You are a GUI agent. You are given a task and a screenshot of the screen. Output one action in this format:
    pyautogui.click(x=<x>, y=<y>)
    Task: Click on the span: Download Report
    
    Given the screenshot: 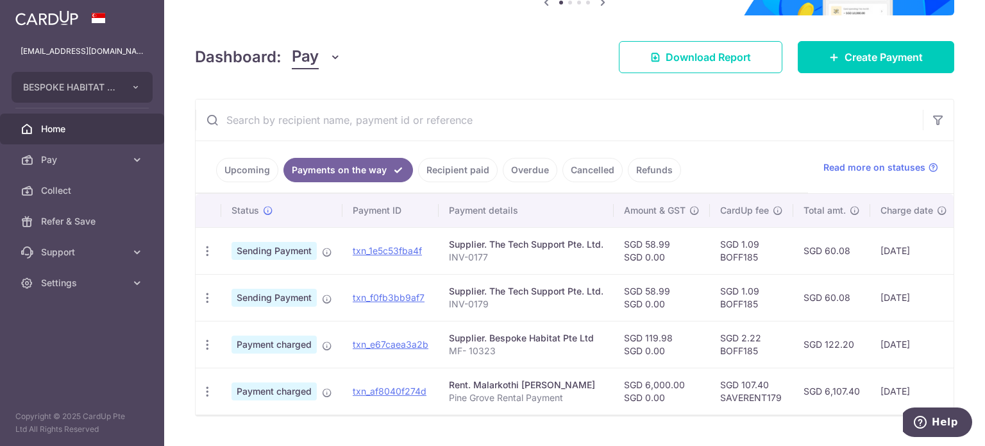 What is the action you would take?
    pyautogui.click(x=708, y=57)
    